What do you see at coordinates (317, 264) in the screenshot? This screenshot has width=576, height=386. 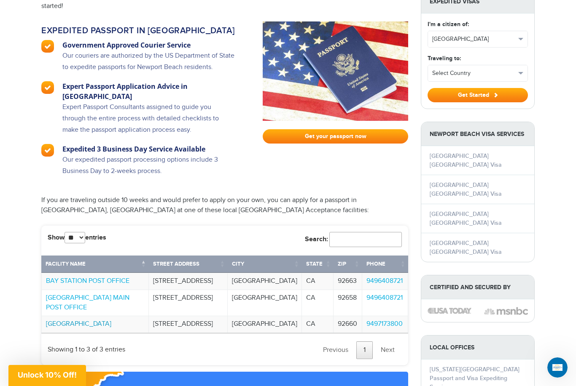 I see `th: State: activate to sort column ascending` at bounding box center [317, 264].